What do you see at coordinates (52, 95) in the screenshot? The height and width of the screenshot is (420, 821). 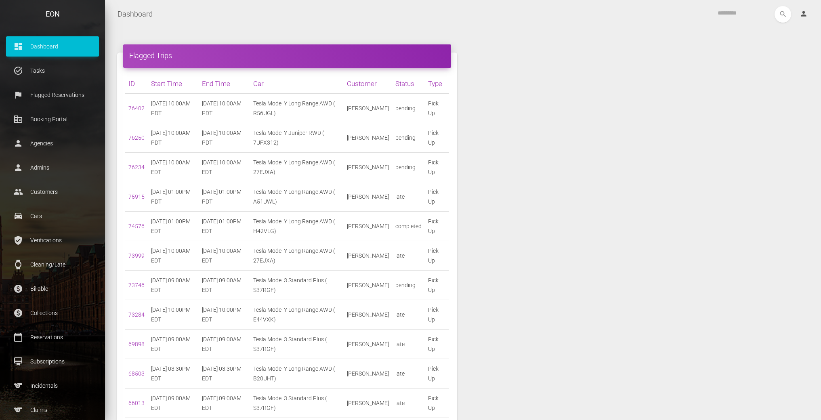 I see `a: flag Flagged Reservations` at bounding box center [52, 95].